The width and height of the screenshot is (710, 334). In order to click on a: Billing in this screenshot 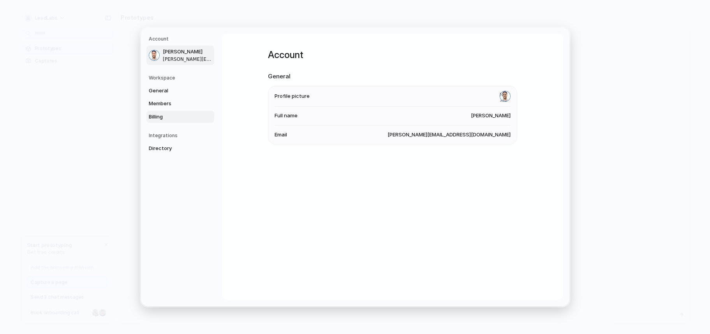, I will do `click(180, 117)`.